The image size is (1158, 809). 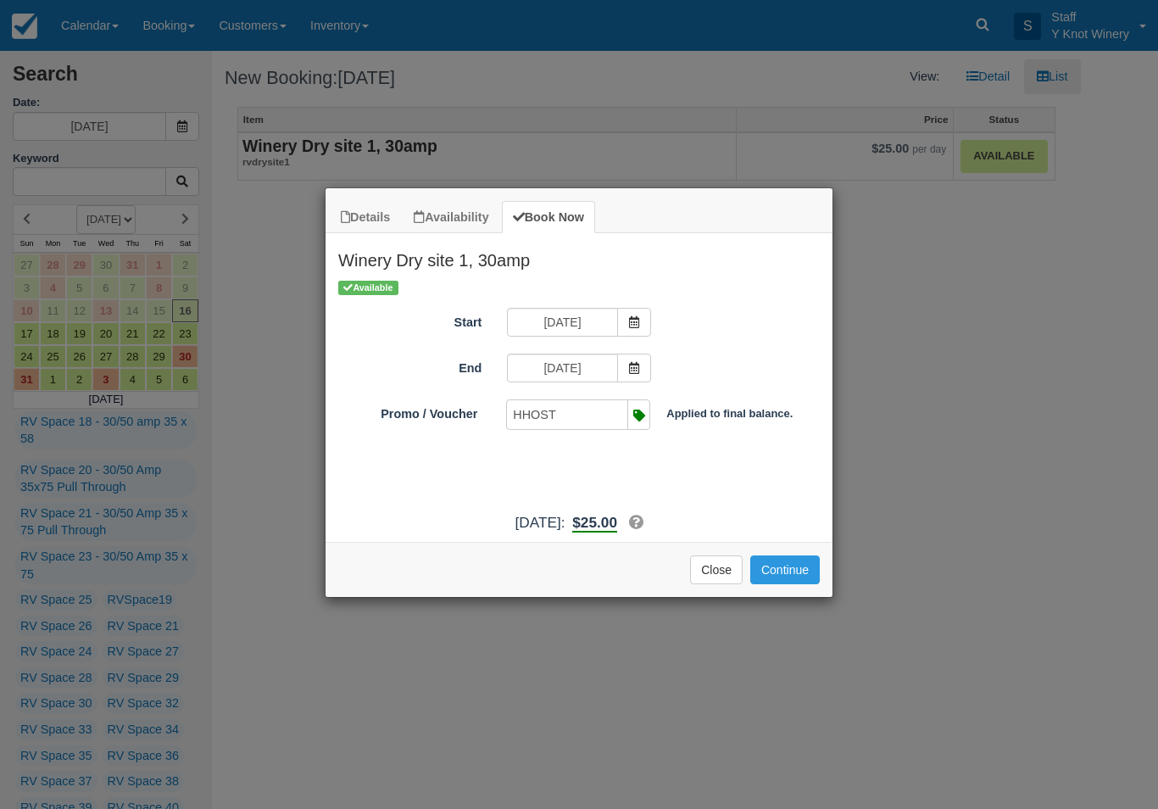 What do you see at coordinates (365, 217) in the screenshot?
I see `a: Details` at bounding box center [365, 217].